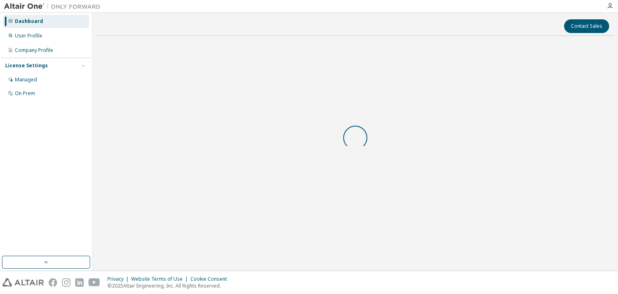  What do you see at coordinates (94, 282) in the screenshot?
I see `img: youtube.svg` at bounding box center [94, 282].